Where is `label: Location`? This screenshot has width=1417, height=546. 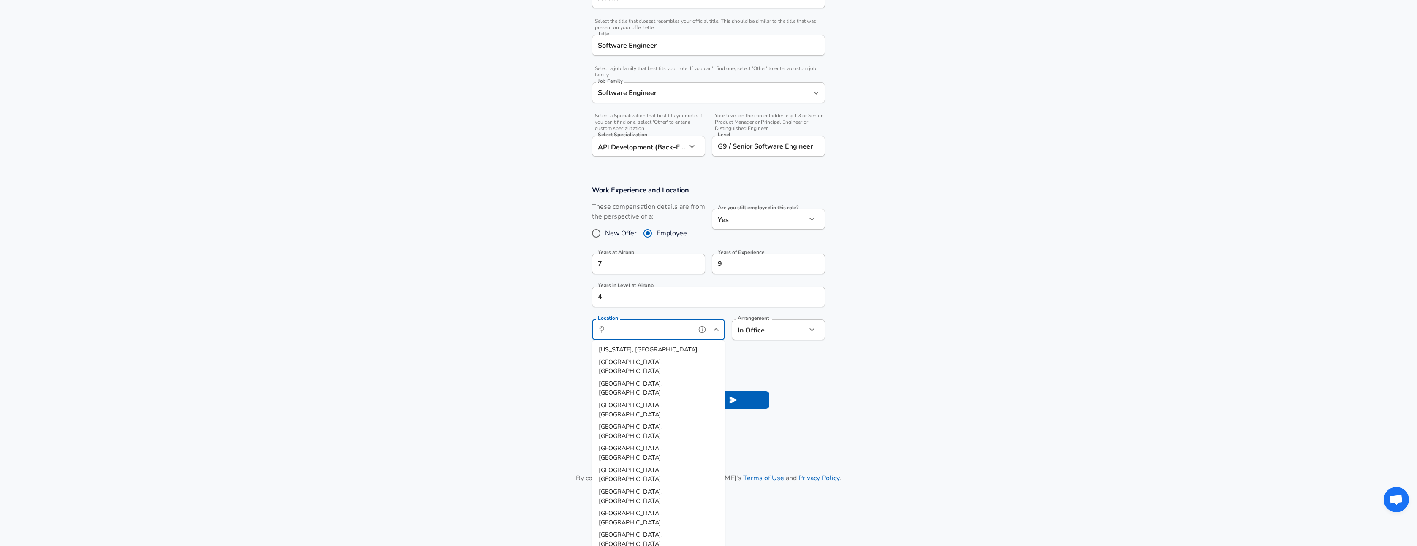
label: Location is located at coordinates (607, 318).